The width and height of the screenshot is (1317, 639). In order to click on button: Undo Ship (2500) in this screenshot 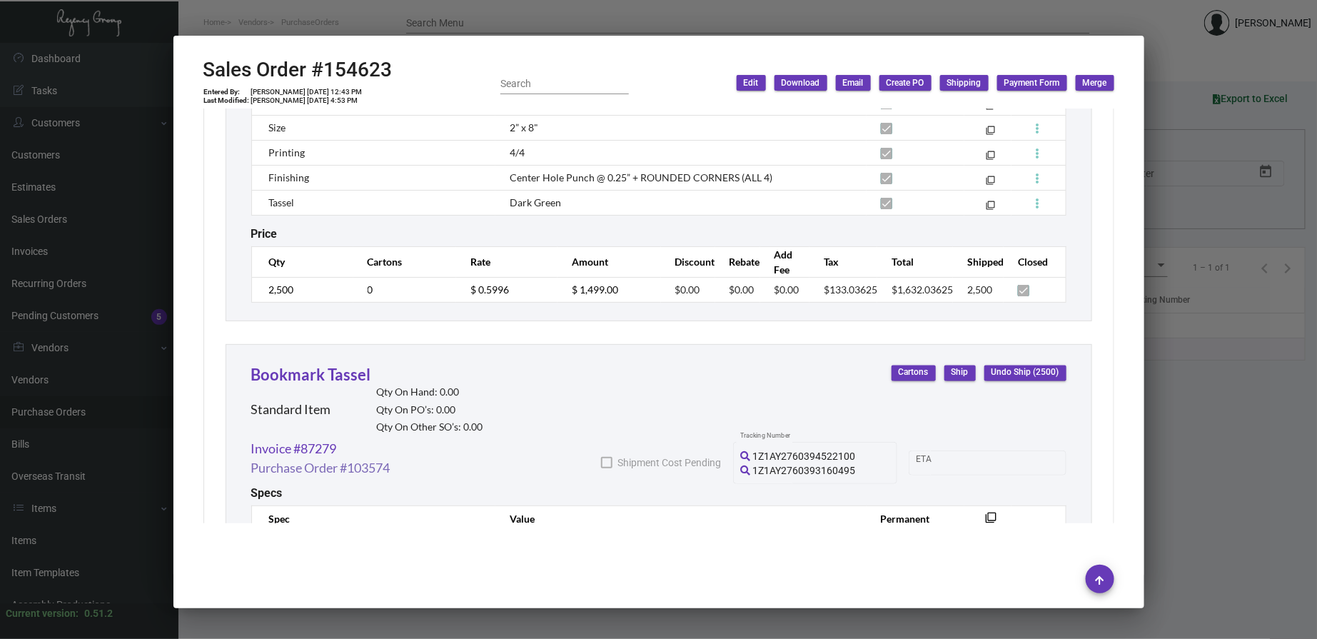, I will do `click(1025, 373)`.